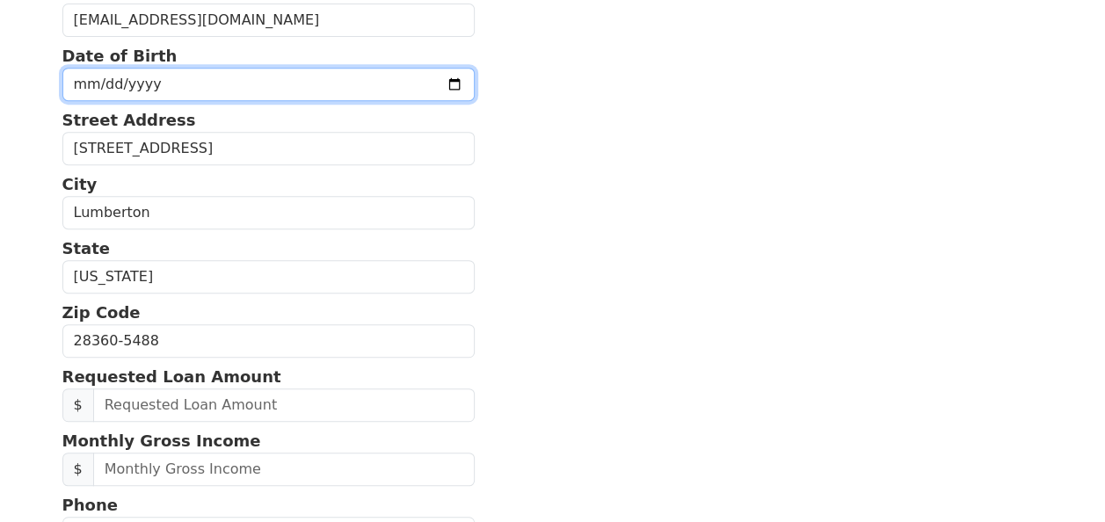 This screenshot has height=522, width=1105. What do you see at coordinates (129, 120) in the screenshot?
I see `strong: Street Address` at bounding box center [129, 120].